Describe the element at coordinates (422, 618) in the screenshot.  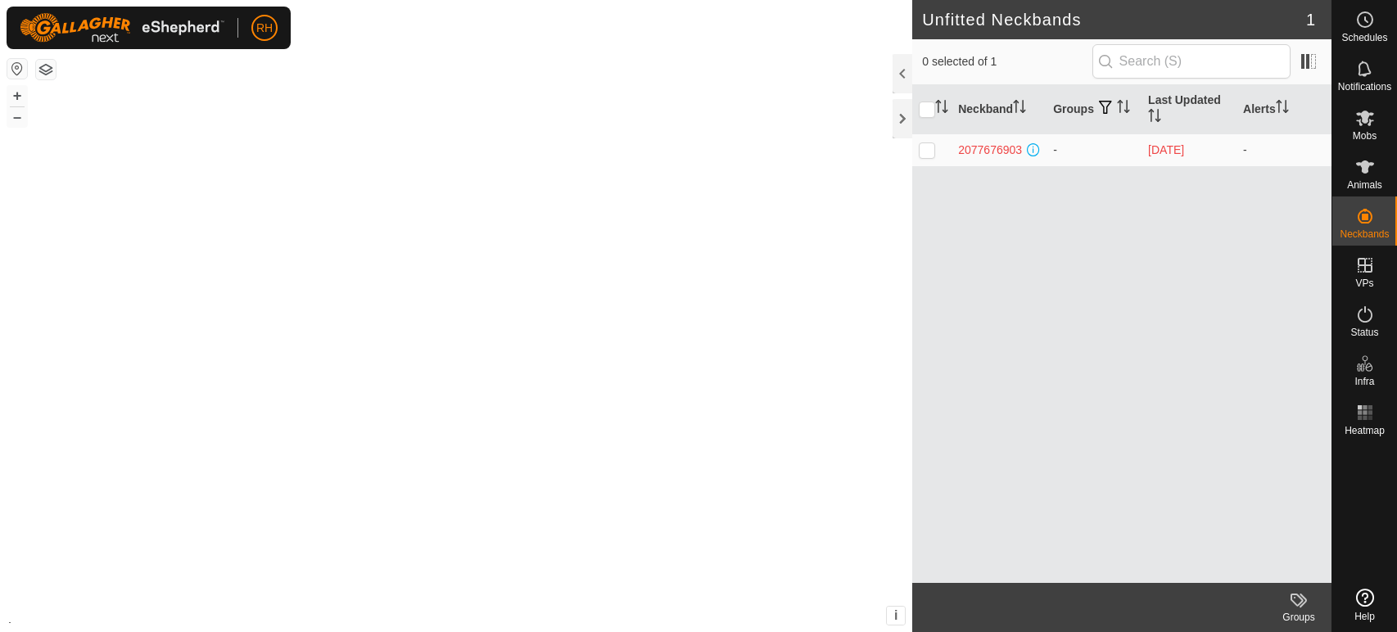
I see `a: Privacy Policy` at that location.